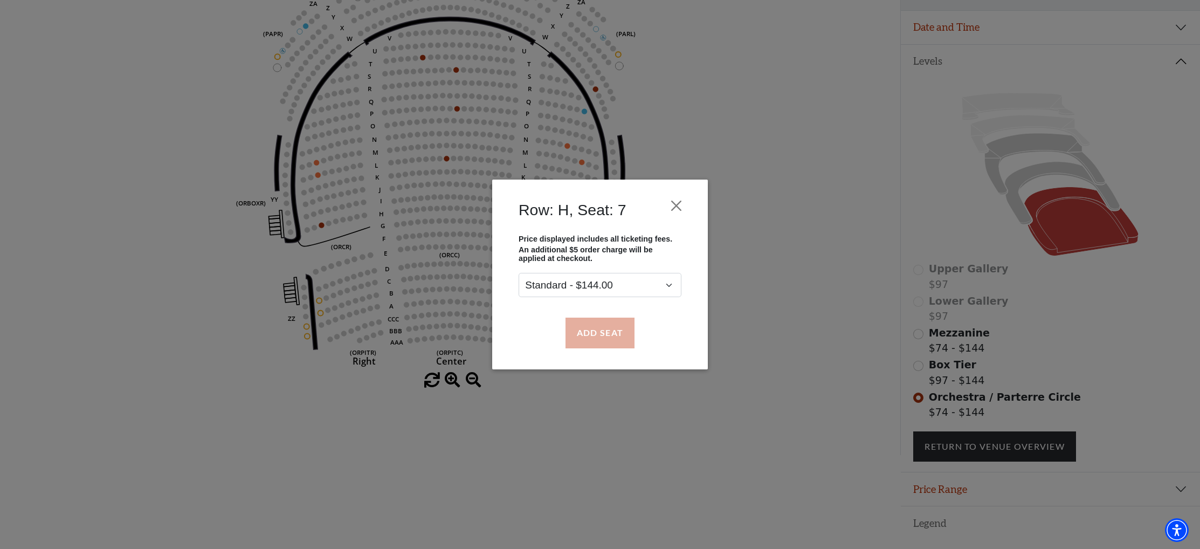 Image resolution: width=1200 pixels, height=549 pixels. Describe the element at coordinates (600, 254) in the screenshot. I see `p: An additional $5 order charge will be applied at checkout.` at that location.